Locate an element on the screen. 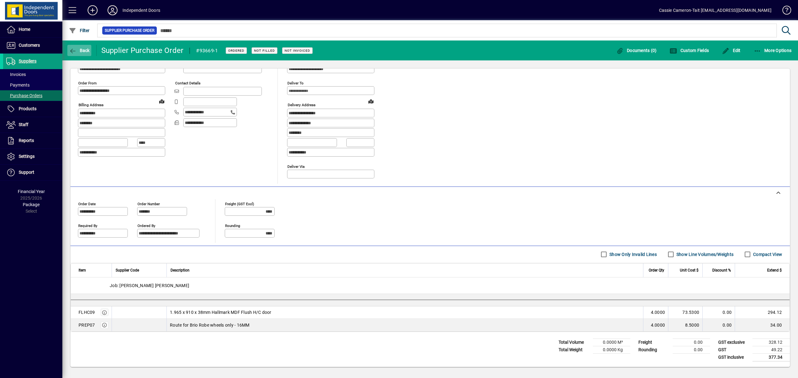 The image size is (798, 378). span: Filter is located at coordinates (79, 31).